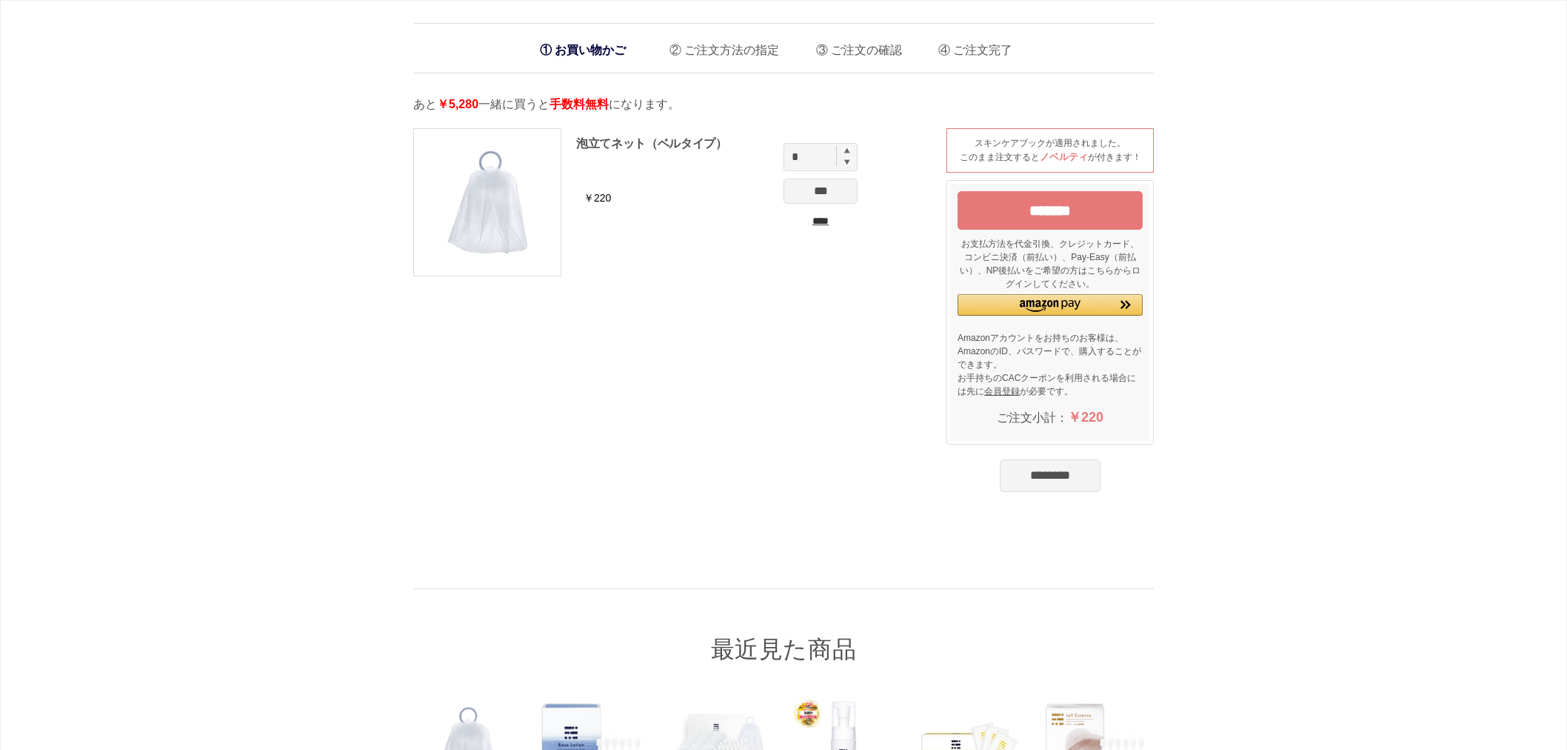 This screenshot has width=1567, height=750. I want to click on li: ご注文の確認, so click(853, 46).